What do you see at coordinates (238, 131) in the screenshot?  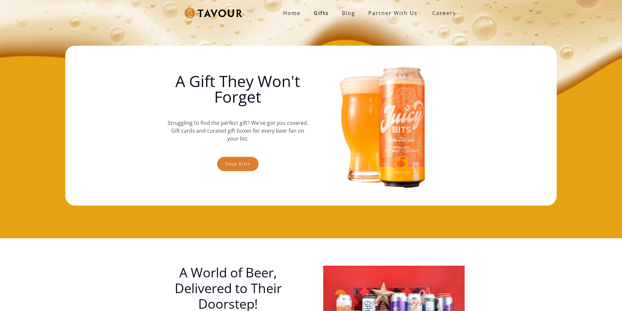 I see `p: Struggling to find the perfect gift? We've got you covered. Gift cards and curated gift boxes for...` at bounding box center [238, 131].